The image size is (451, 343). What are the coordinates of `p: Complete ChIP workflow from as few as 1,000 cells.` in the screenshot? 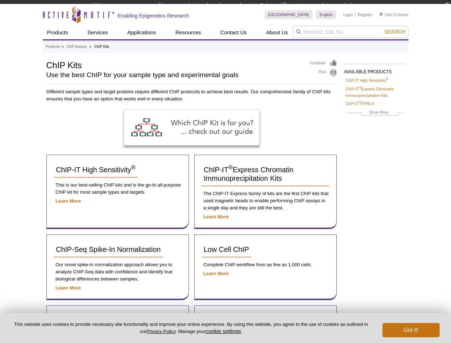 It's located at (265, 265).